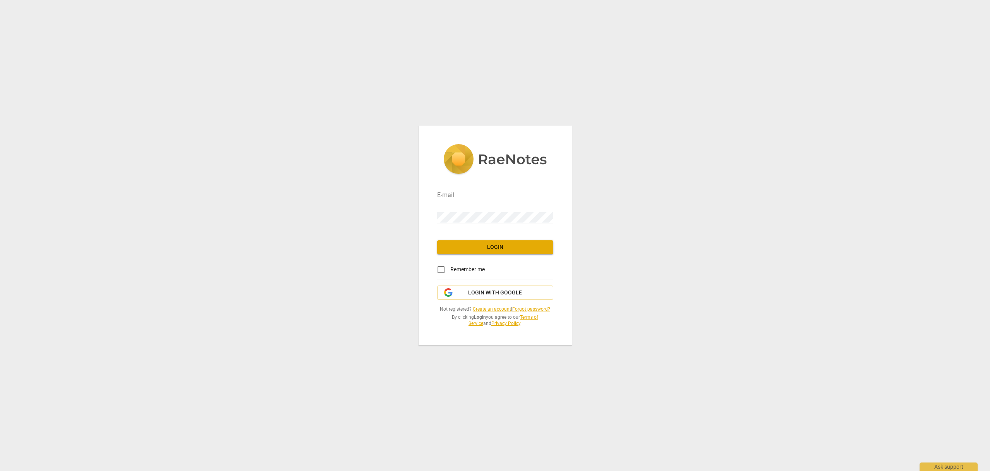  Describe the element at coordinates (479, 317) in the screenshot. I see `b: Login` at that location.